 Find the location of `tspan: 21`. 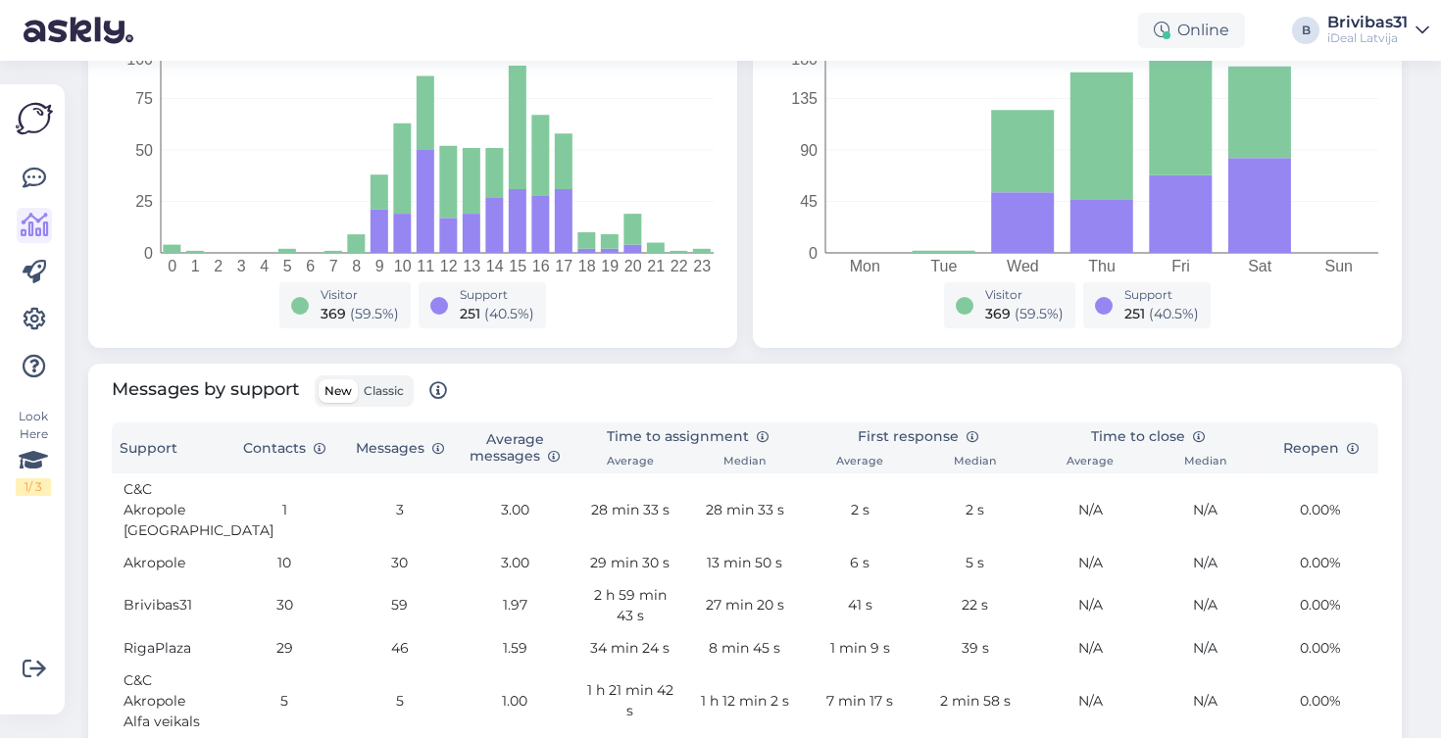

tspan: 21 is located at coordinates (656, 266).